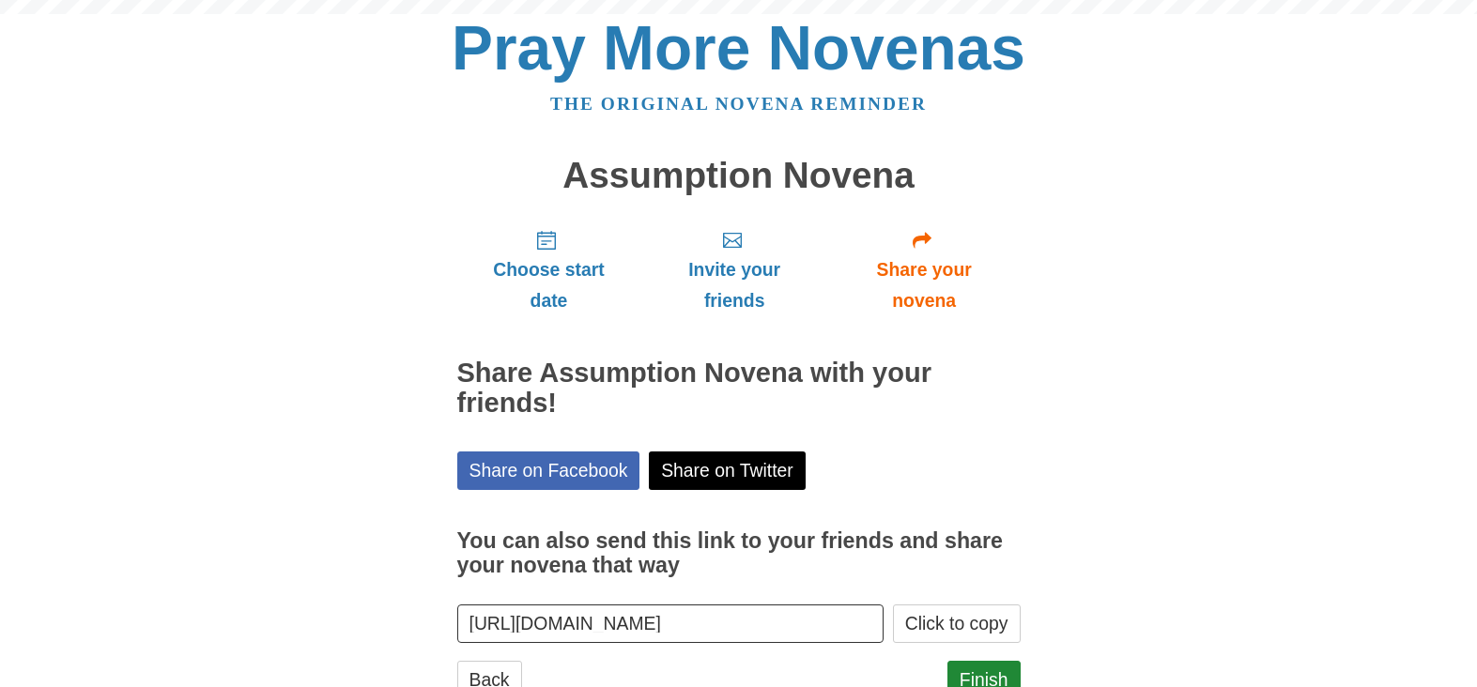 Image resolution: width=1477 pixels, height=687 pixels. What do you see at coordinates (739, 553) in the screenshot?
I see `h3: You can also send this link to your friends and share your novena that way` at bounding box center [739, 553].